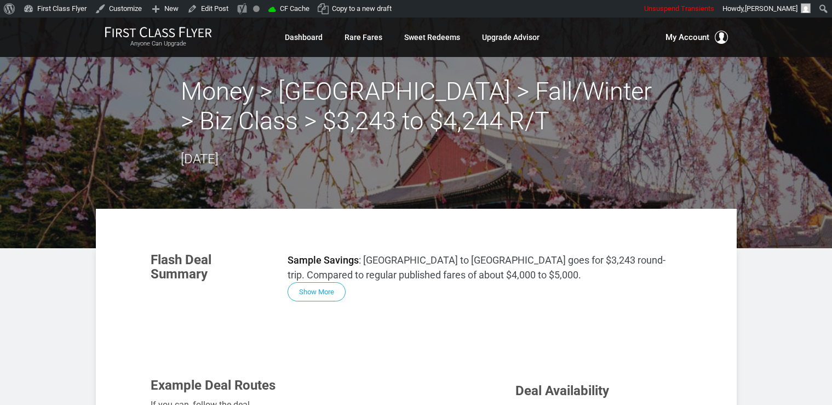  Describe the element at coordinates (158, 44) in the screenshot. I see `small: Anyone Can Upgrade` at that location.